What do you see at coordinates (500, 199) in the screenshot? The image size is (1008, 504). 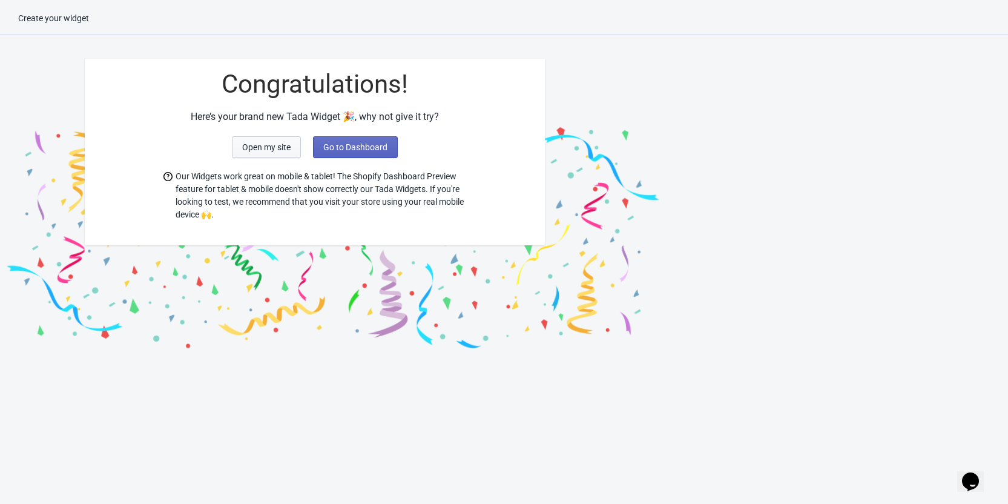 I see `img: final_2.png` at bounding box center [500, 199].